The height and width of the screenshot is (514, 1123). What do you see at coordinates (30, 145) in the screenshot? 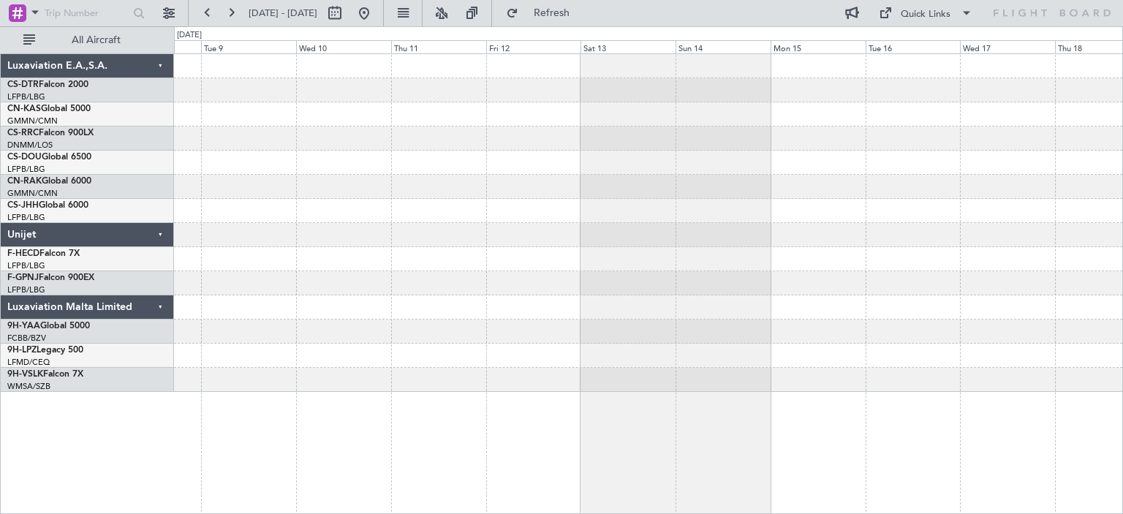
I see `a: DNMM/LOS` at bounding box center [30, 145].